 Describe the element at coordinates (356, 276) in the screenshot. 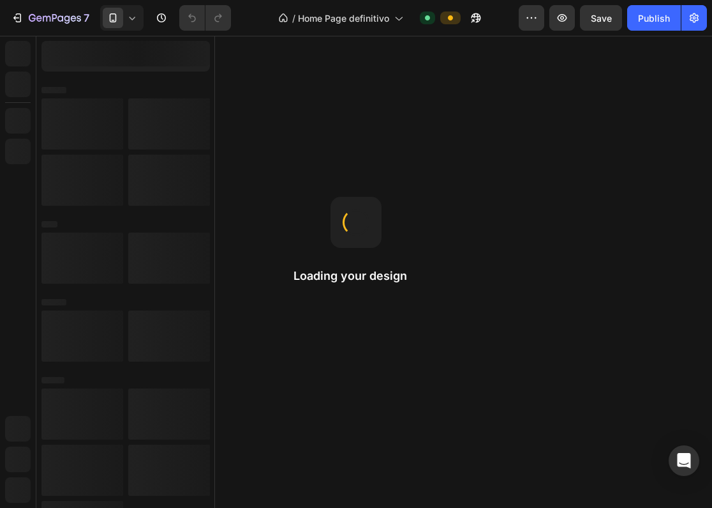

I see `h2: Loading your design` at that location.